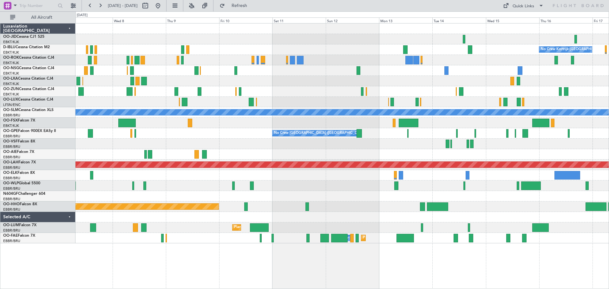 The height and width of the screenshot is (289, 609). What do you see at coordinates (19, 173) in the screenshot?
I see `a: OO-ELKFalcon 8X` at bounding box center [19, 173].